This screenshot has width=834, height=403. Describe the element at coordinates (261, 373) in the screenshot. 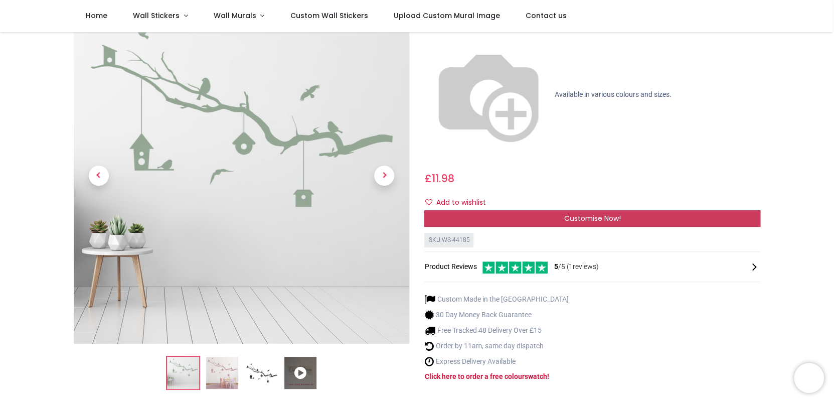

I see `img: WS-44185-03` at that location.